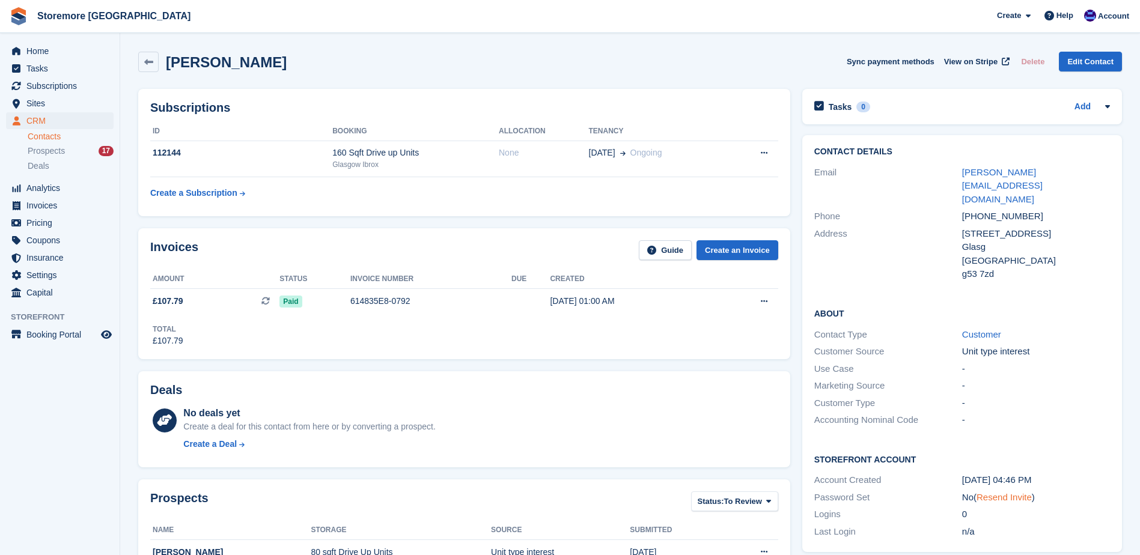  Describe the element at coordinates (888, 335) in the screenshot. I see `div: Contact Type` at that location.